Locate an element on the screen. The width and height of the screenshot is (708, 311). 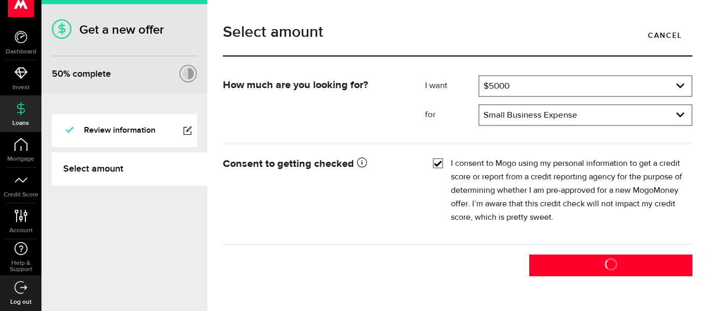
label: I want is located at coordinates (451, 86).